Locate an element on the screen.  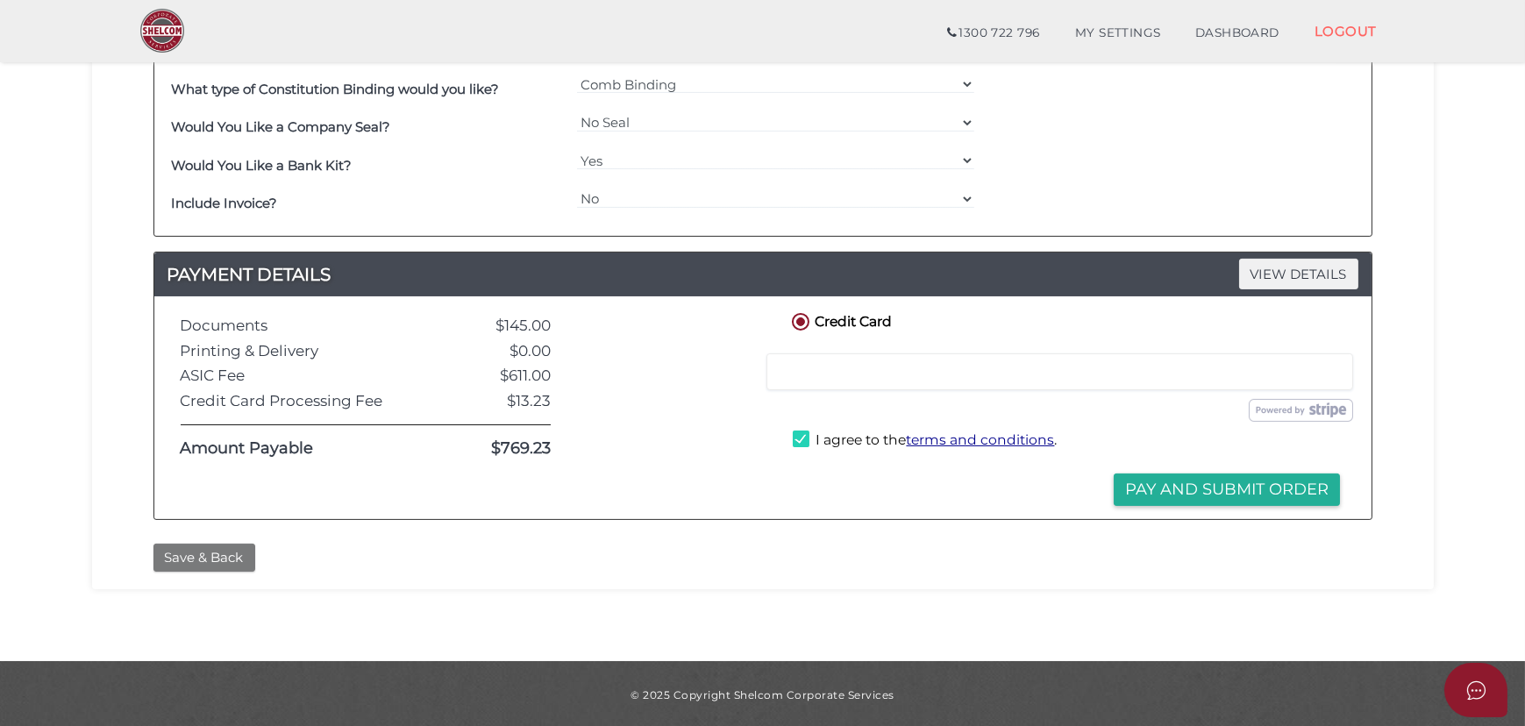
a: DASHBOARD is located at coordinates (1237, 33).